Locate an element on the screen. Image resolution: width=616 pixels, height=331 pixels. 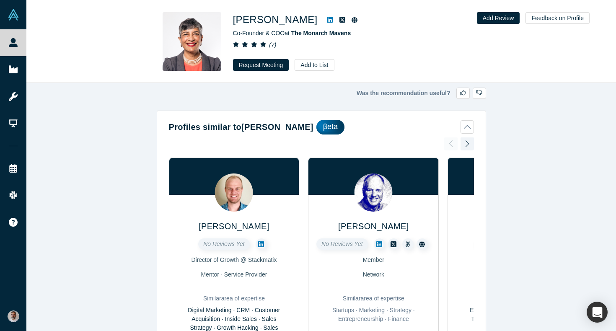
button: Add to List is located at coordinates (315, 65).